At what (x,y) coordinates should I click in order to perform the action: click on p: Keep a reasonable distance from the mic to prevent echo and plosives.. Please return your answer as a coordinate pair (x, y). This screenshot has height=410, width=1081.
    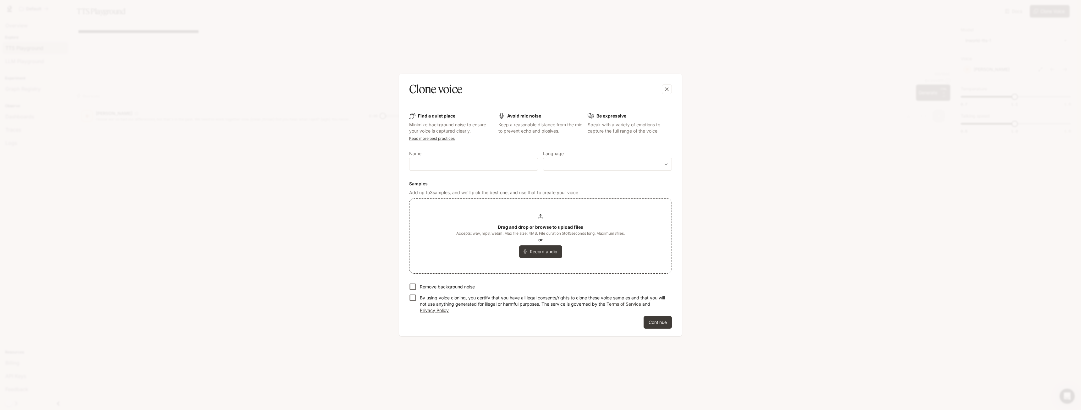
    Looking at the image, I should click on (540, 128).